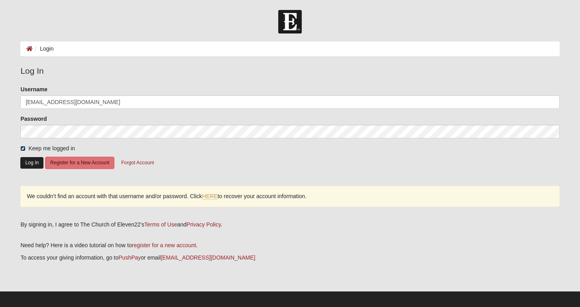 The width and height of the screenshot is (580, 307). What do you see at coordinates (161, 225) in the screenshot?
I see `a: Terms of Use` at bounding box center [161, 225].